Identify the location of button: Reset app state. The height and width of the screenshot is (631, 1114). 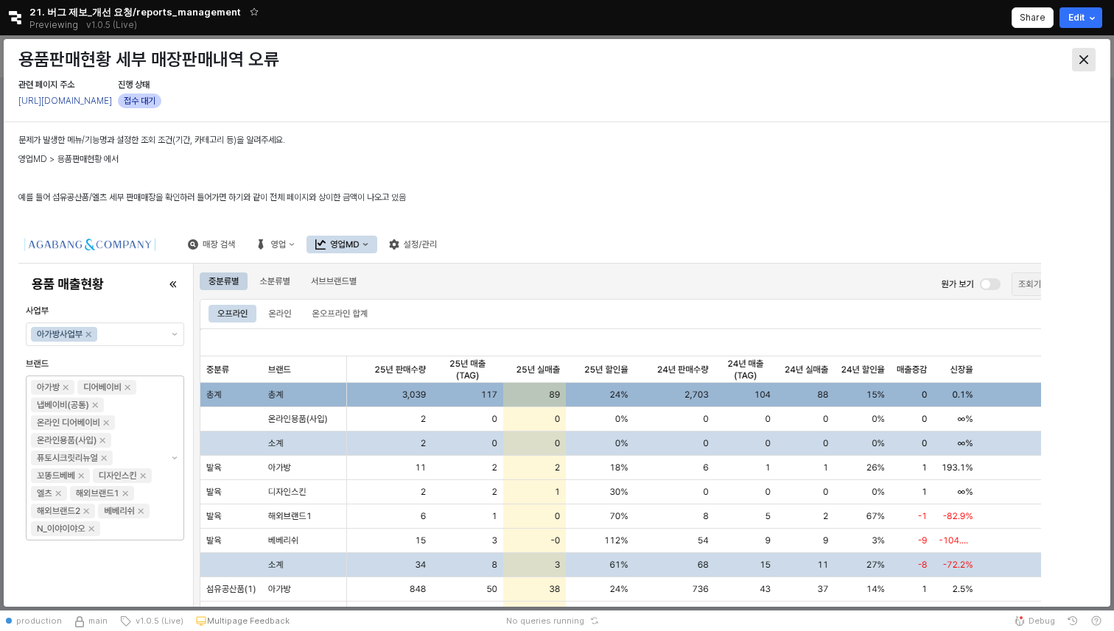
(595, 621).